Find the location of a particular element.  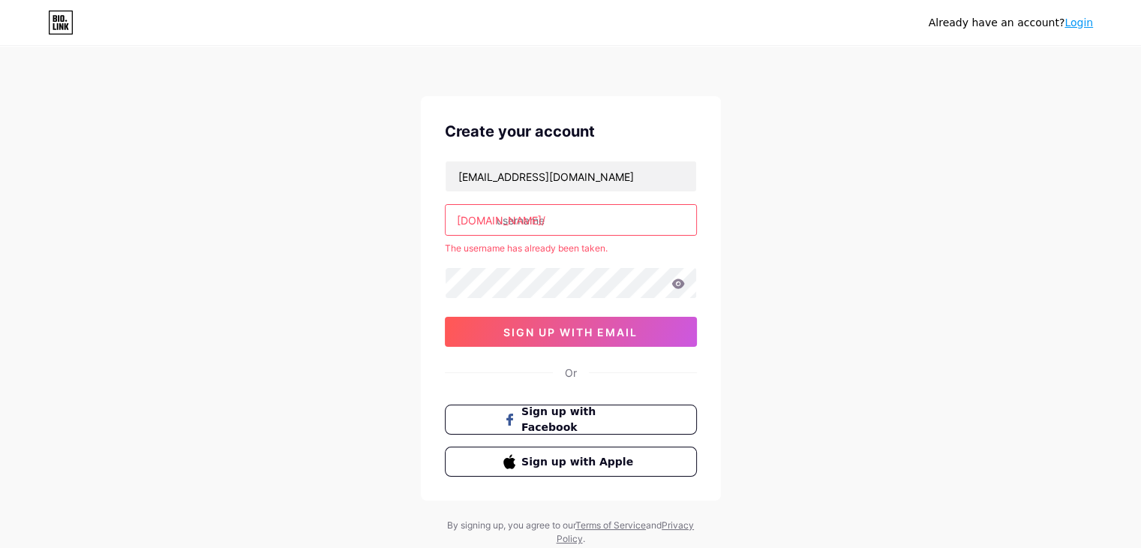

span: Sign up with Facebook is located at coordinates (579, 419).